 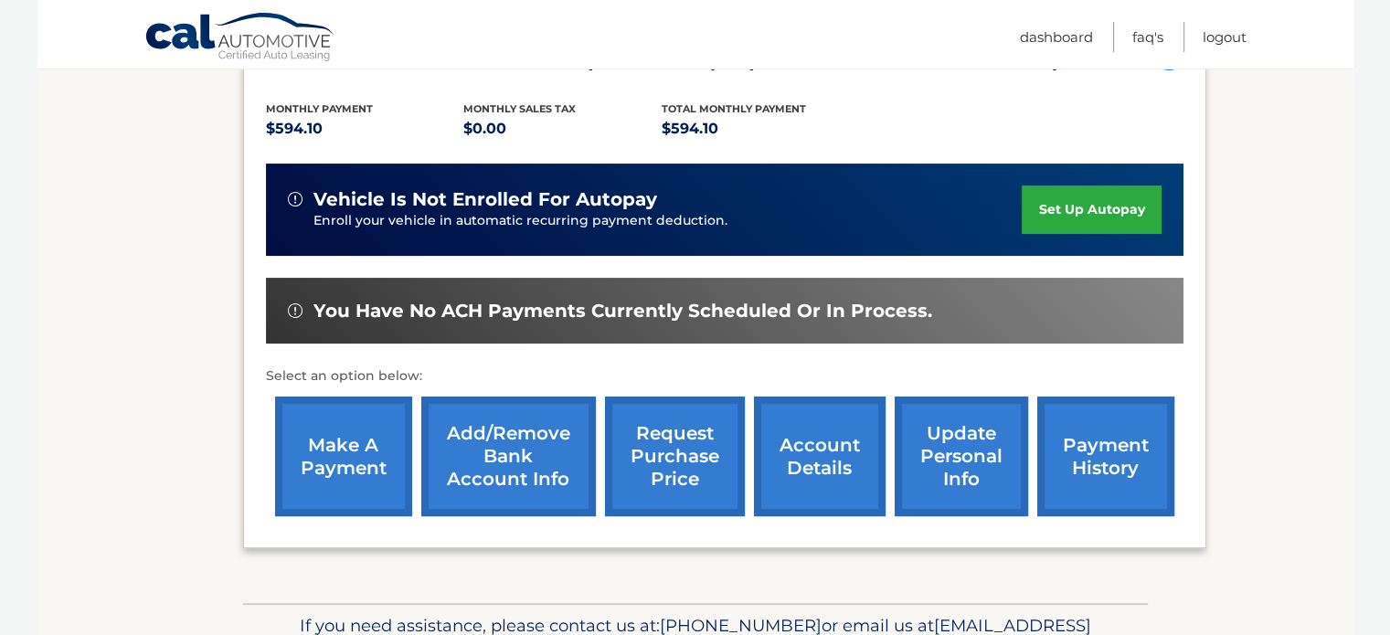 What do you see at coordinates (1106, 456) in the screenshot?
I see `a: payment history` at bounding box center [1106, 456].